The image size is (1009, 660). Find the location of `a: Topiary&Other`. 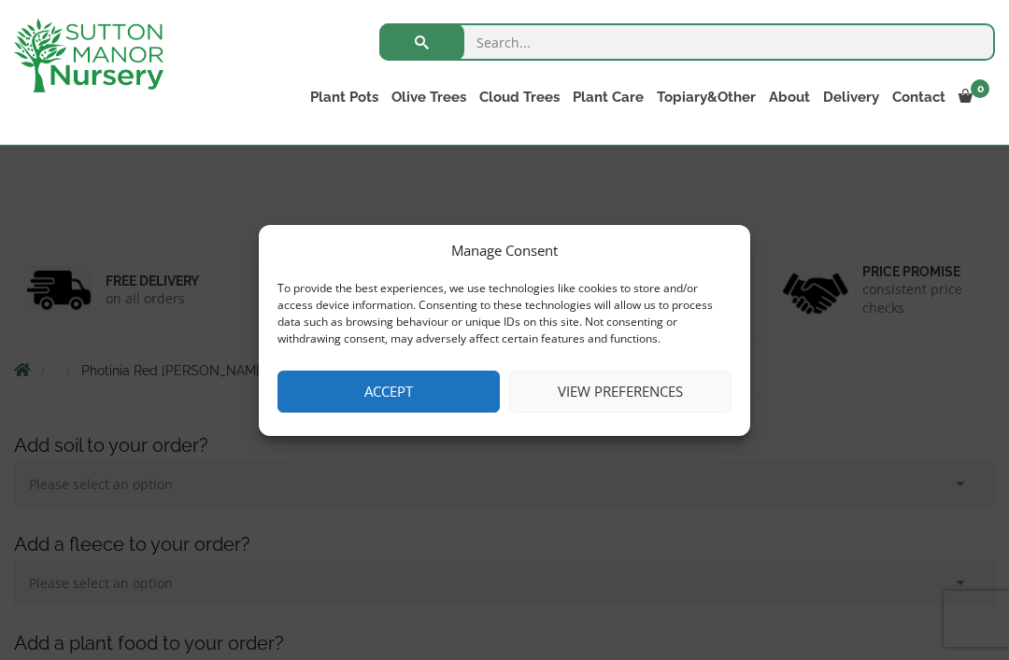

a: Topiary&Other is located at coordinates (706, 97).